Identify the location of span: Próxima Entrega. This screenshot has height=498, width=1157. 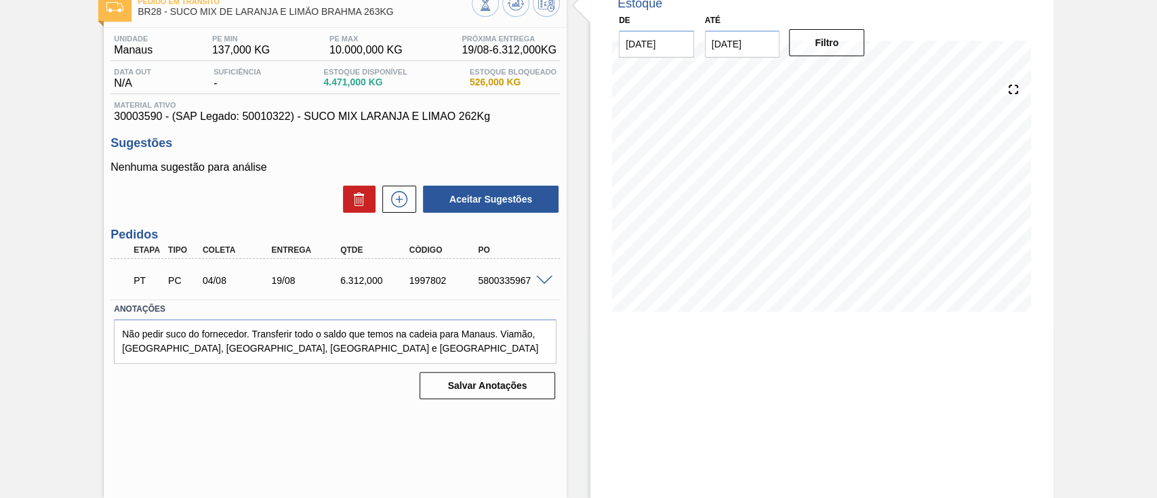
(509, 39).